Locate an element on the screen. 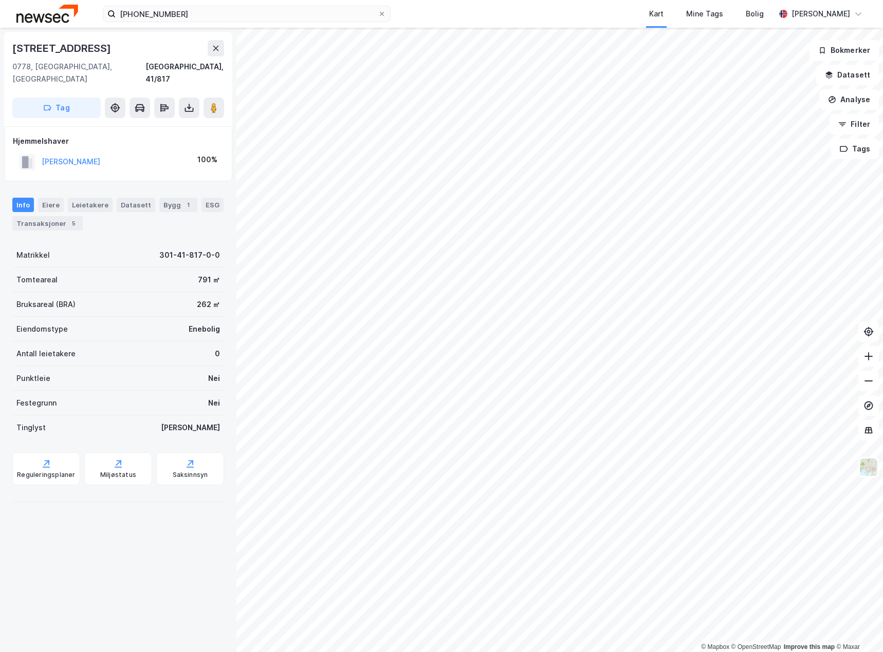 The height and width of the screenshot is (652, 883). input: Søk på adresse, matrikkel, gårdeiere, leietakere eller personer is located at coordinates (247, 14).